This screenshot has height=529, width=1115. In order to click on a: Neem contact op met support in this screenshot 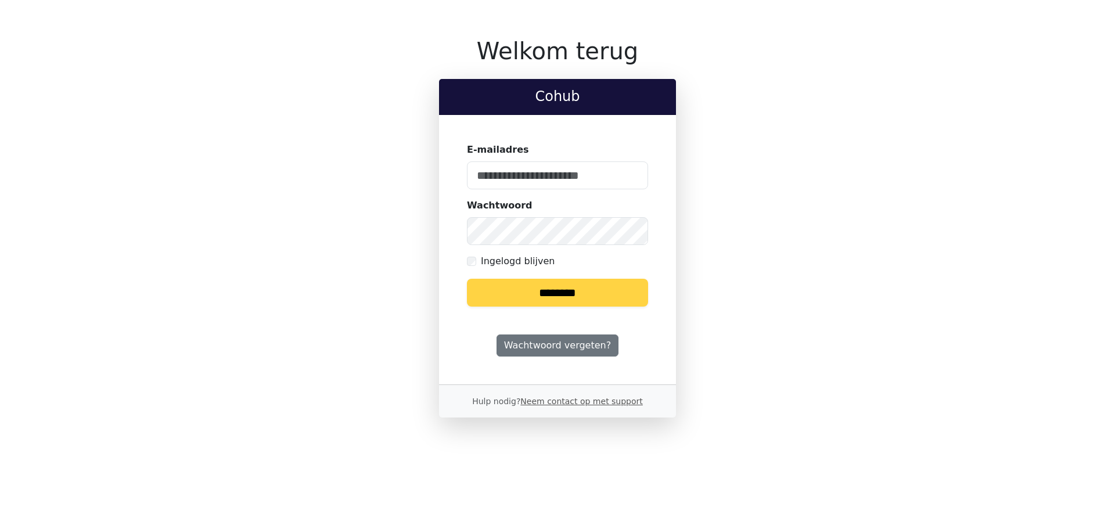, I will do `click(581, 401)`.